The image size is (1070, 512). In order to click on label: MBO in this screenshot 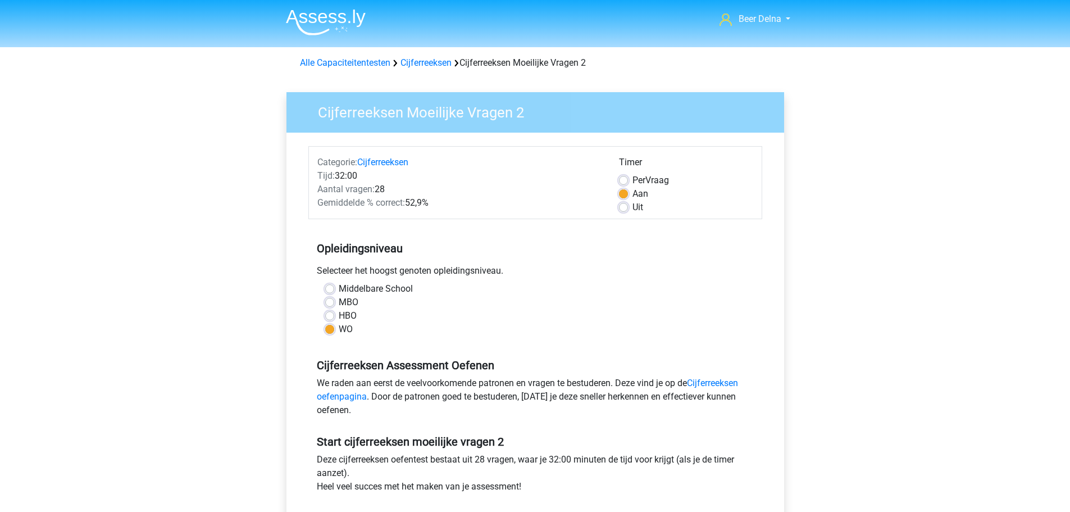, I will do `click(348, 302)`.